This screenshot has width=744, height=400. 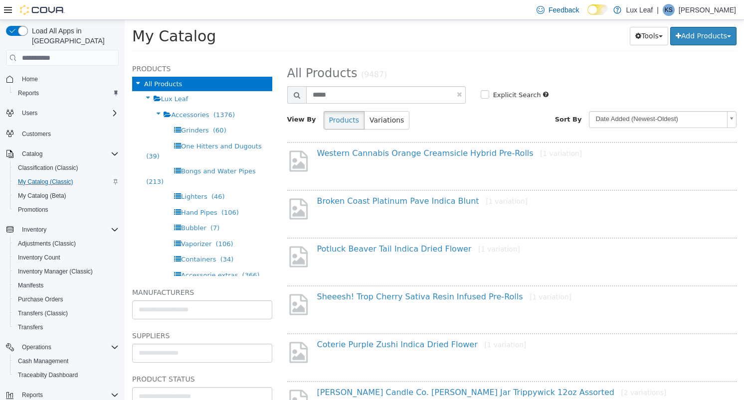 What do you see at coordinates (55, 272) in the screenshot?
I see `a: Inventory Manager (Classic)` at bounding box center [55, 272].